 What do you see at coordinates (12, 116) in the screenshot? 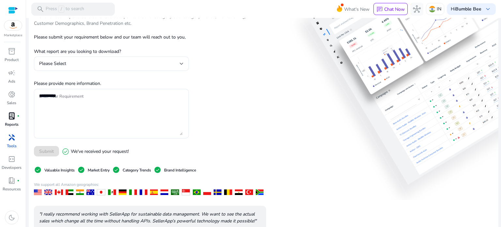
I see `span: lab_profile` at bounding box center [12, 116].